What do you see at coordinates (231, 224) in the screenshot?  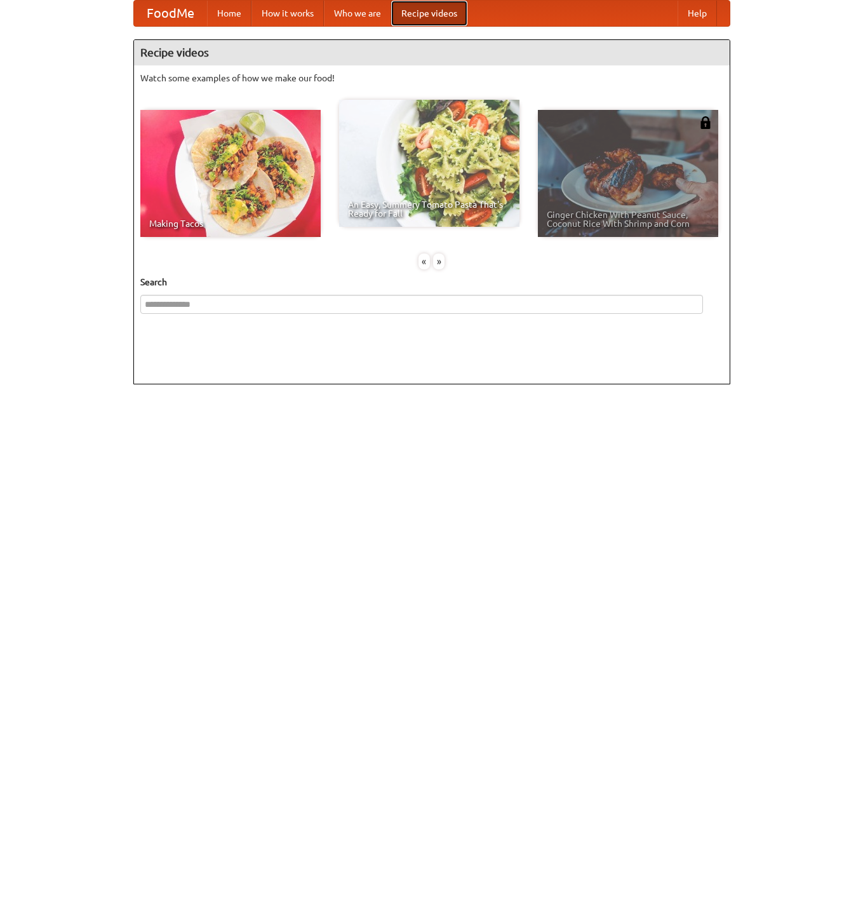 I see `span: Making Tacos` at bounding box center [231, 224].